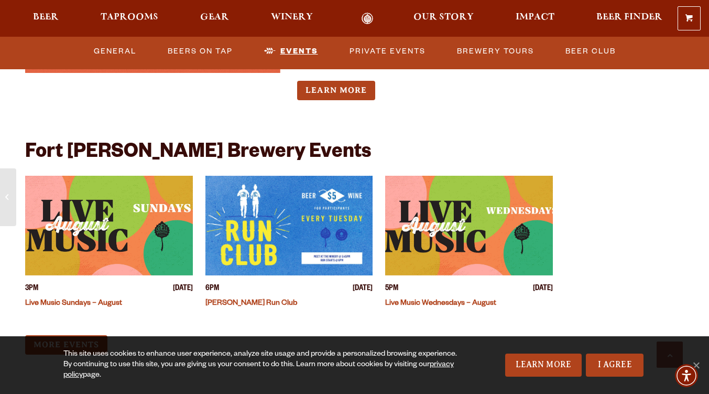 The image size is (709, 394). I want to click on a: Events, so click(291, 51).